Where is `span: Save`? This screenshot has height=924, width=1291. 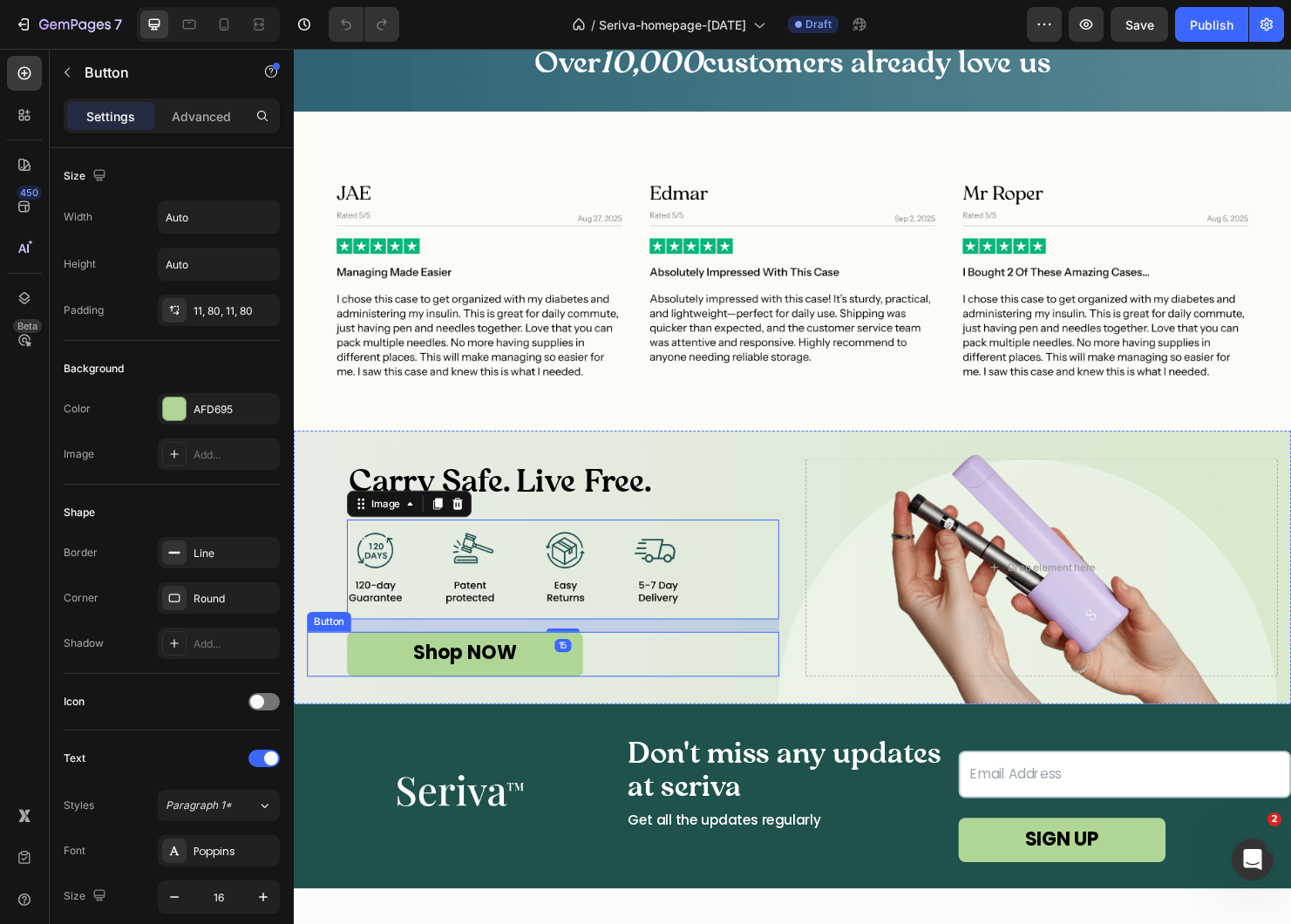
span: Save is located at coordinates (1140, 24).